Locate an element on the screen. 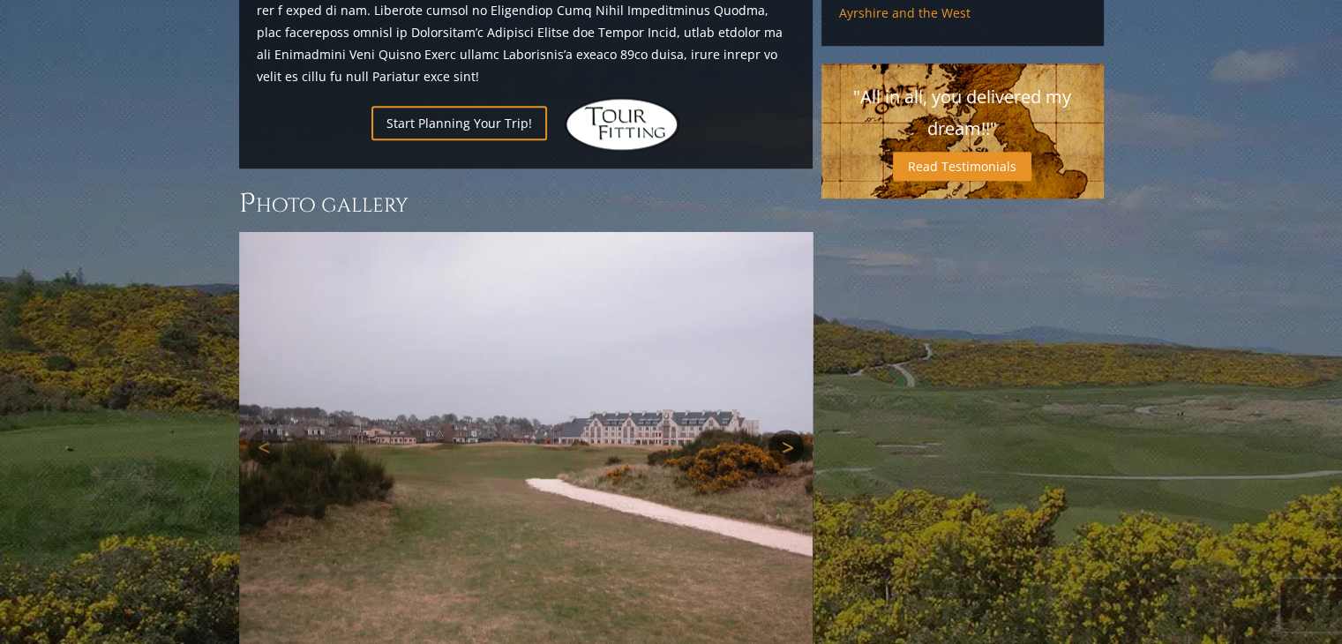 The height and width of the screenshot is (644, 1342). a: Start Planning Your Trip! is located at coordinates (459, 123).